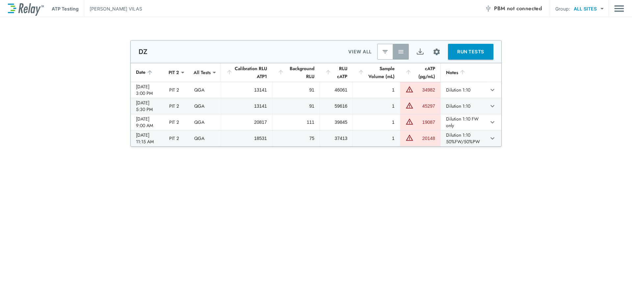 The height and width of the screenshot is (300, 632). I want to click on div: 59616, so click(336, 106).